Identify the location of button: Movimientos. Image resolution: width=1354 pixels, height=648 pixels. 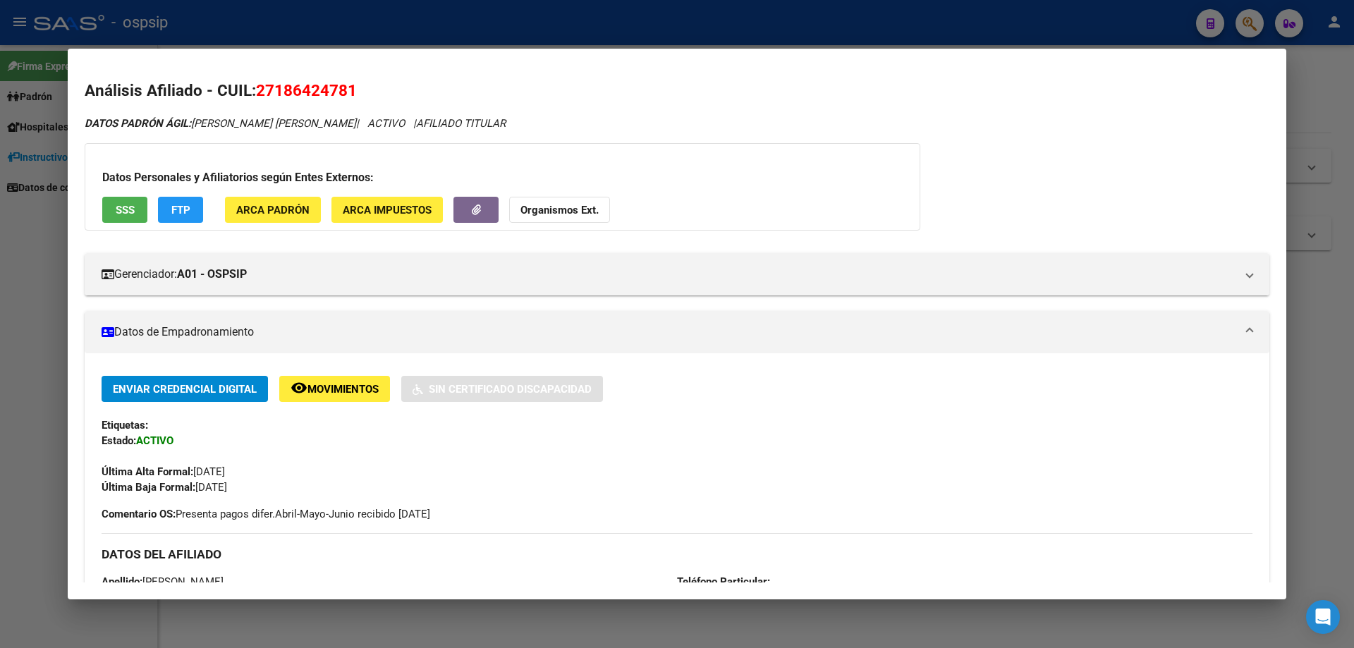
(334, 389).